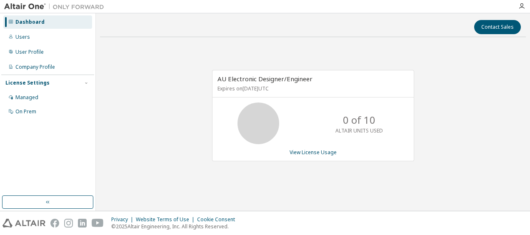  I want to click on div: User Profile, so click(30, 52).